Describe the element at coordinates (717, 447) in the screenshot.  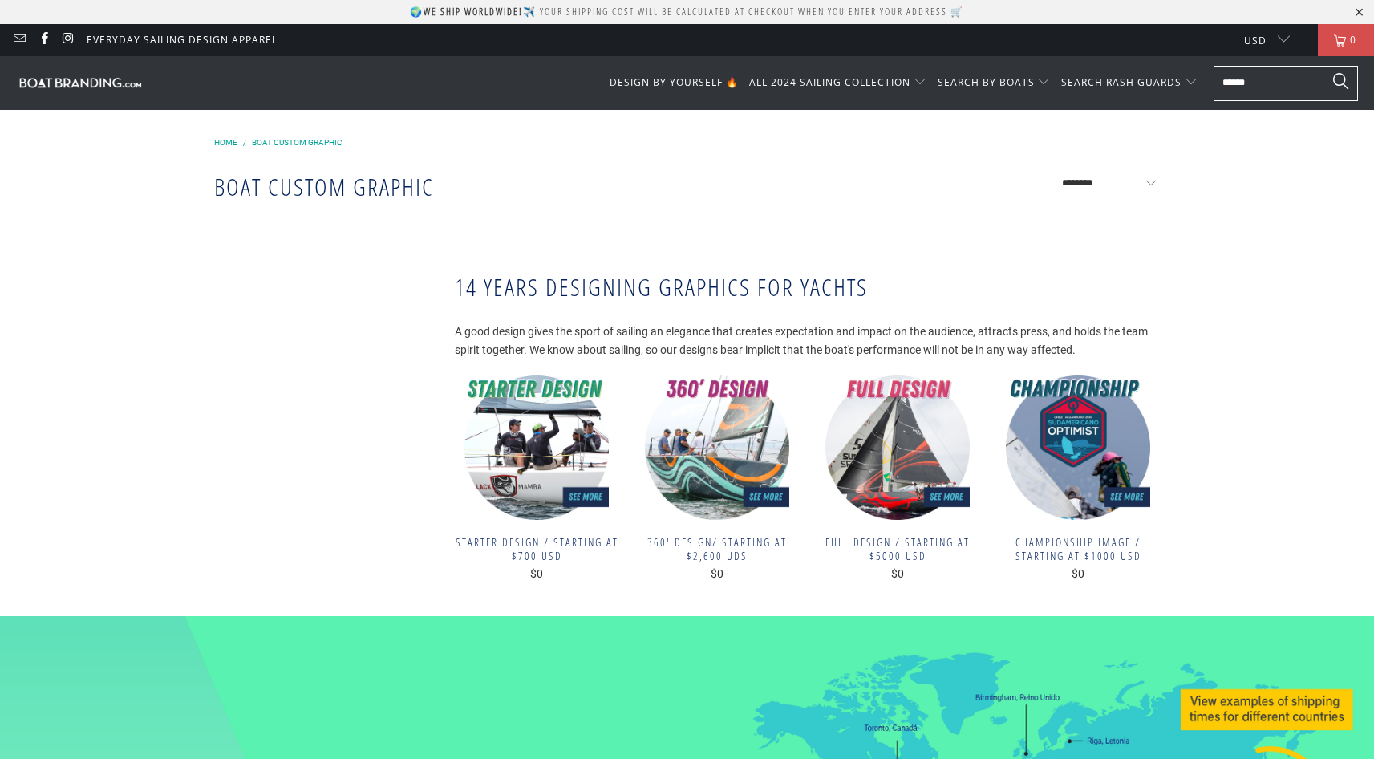
I see `img: Boatbranding 360' DESIGN/ Starting at $2,600 UDS Sailing-Gift Regatta Yacht Sailing-Lifestyle Sai...` at that location.